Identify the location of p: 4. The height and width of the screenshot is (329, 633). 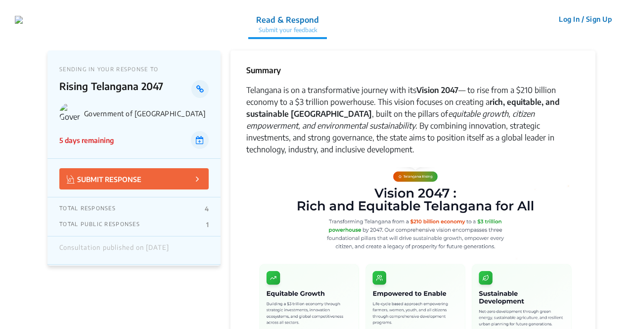
(207, 209).